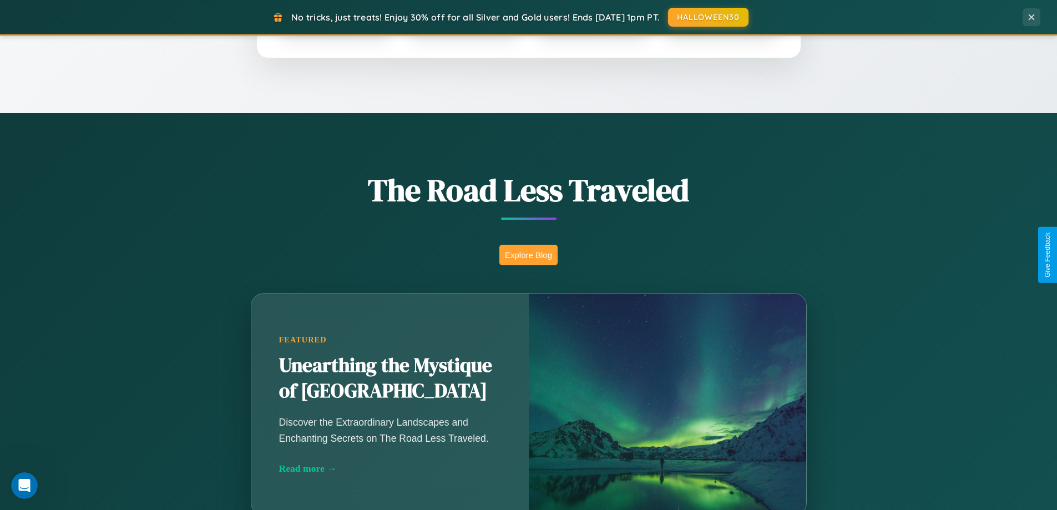 This screenshot has width=1057, height=510. I want to click on button: Explore Blog, so click(528, 255).